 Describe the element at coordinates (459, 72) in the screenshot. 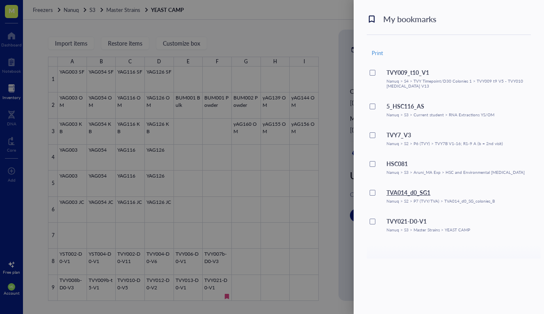

I see `div: TVY009_t10_V1` at that location.